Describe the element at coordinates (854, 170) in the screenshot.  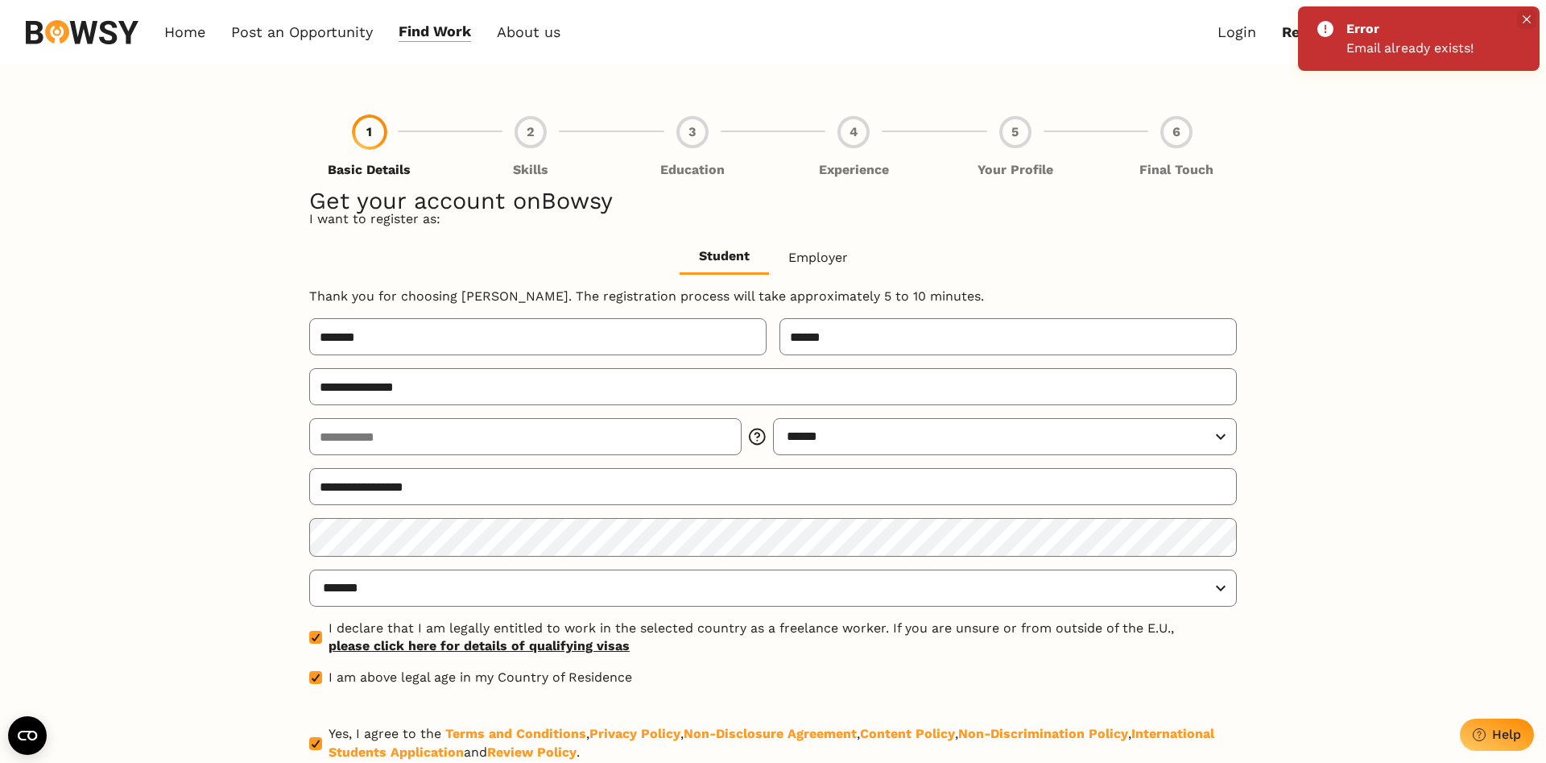
I see `p: Experience` at that location.